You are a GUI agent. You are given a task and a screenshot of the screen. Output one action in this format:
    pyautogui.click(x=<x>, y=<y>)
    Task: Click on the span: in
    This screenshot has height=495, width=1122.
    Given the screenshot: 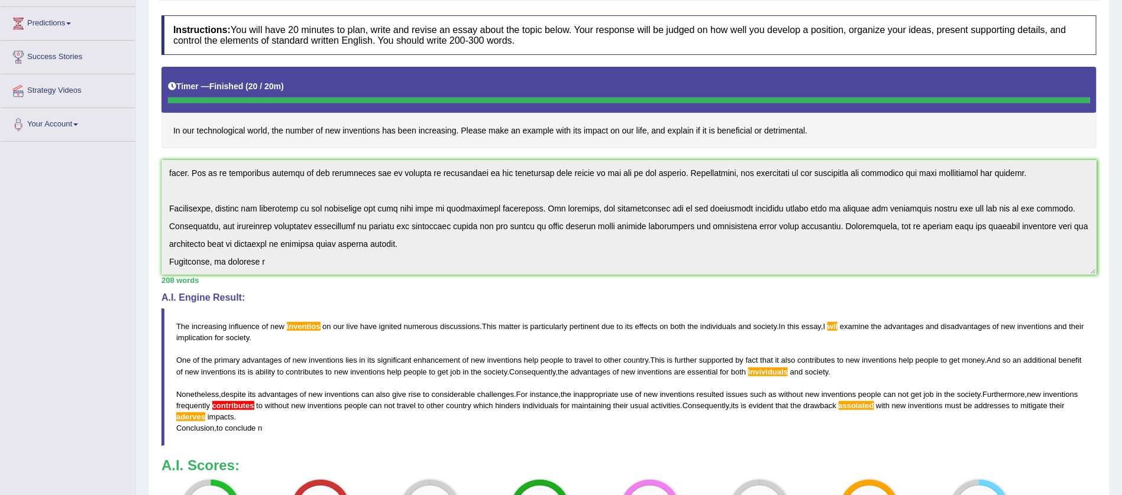 What is the action you would take?
    pyautogui.click(x=939, y=394)
    